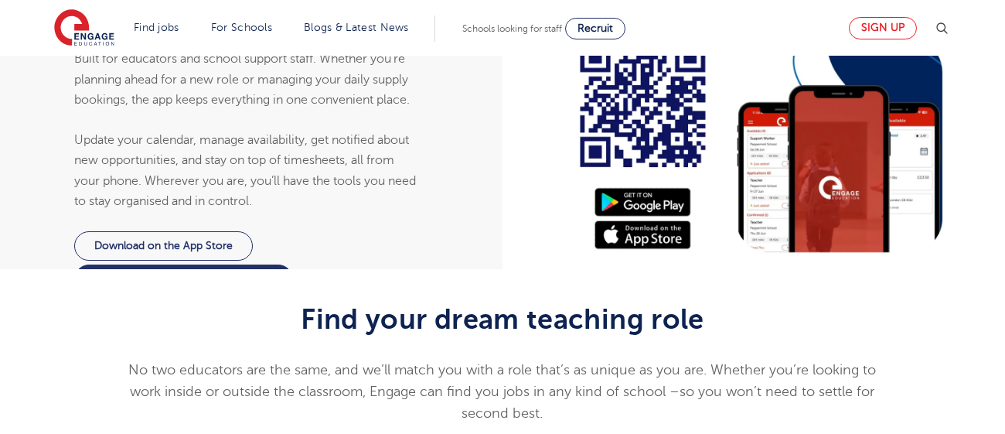 This screenshot has width=1005, height=434. What do you see at coordinates (502, 391) in the screenshot?
I see `span: No two educators are the same, and we’ll match you with a role that’s as unique as you are. Wheth...` at bounding box center [502, 391].